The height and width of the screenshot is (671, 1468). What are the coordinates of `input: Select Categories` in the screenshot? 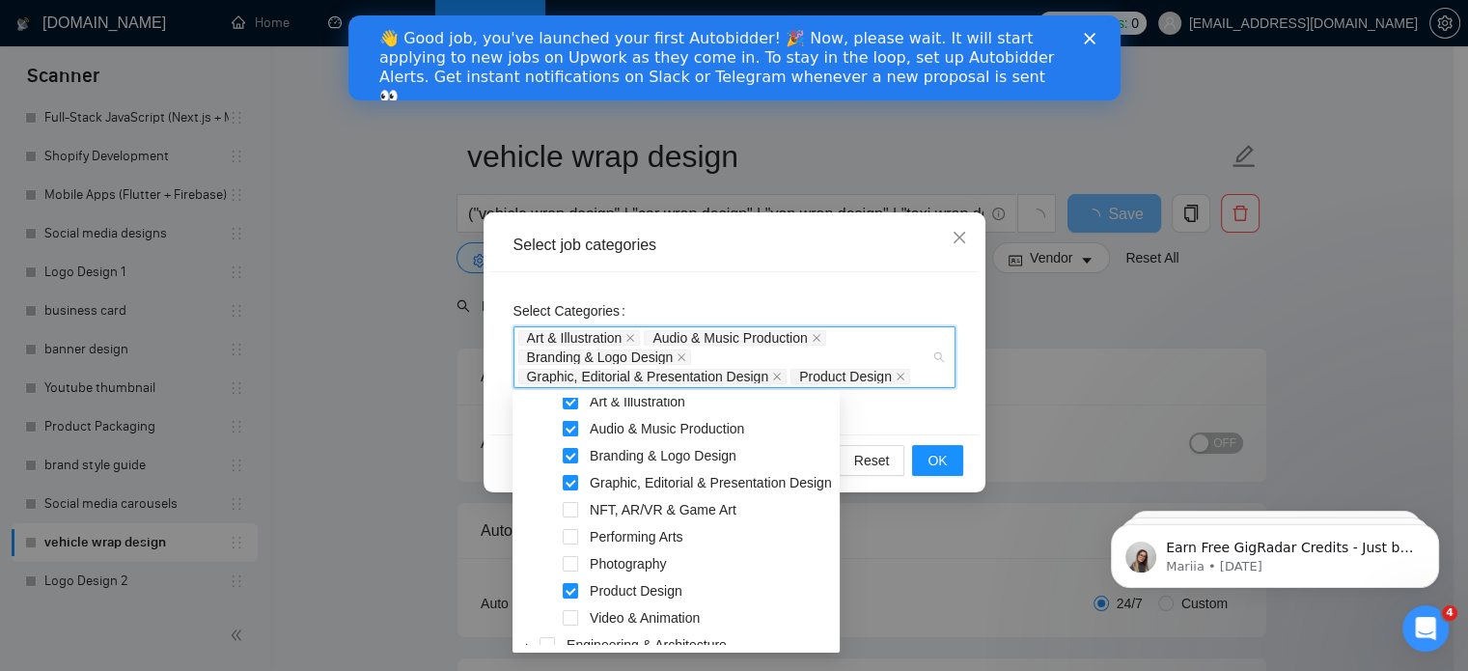 It's located at (916, 376).